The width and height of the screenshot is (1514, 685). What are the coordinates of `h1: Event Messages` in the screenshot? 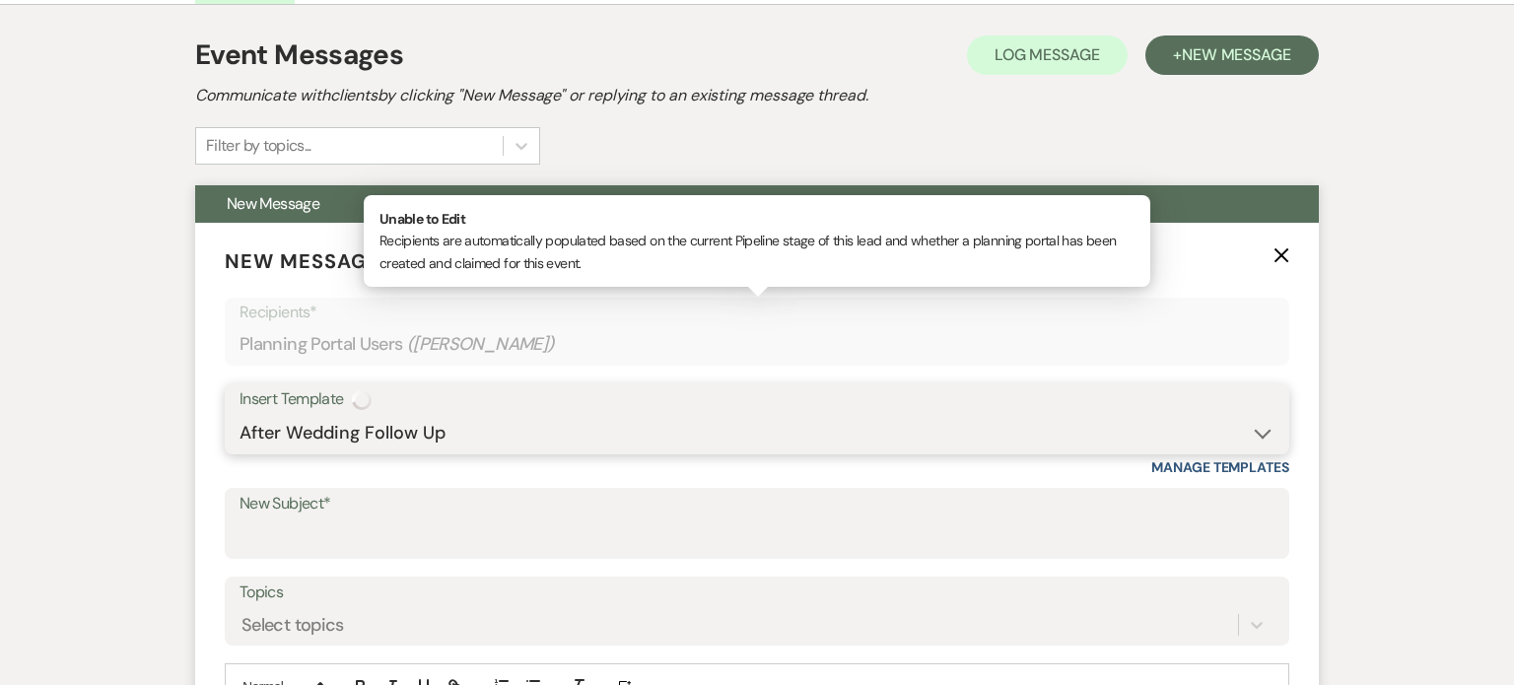 It's located at (299, 55).